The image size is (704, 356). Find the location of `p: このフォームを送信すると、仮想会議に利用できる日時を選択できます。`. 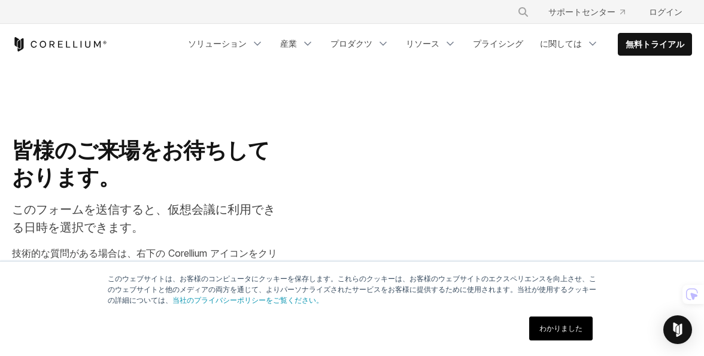

p: このフォームを送信すると、仮想会議に利用できる日時を選択できます。 is located at coordinates (147, 218).